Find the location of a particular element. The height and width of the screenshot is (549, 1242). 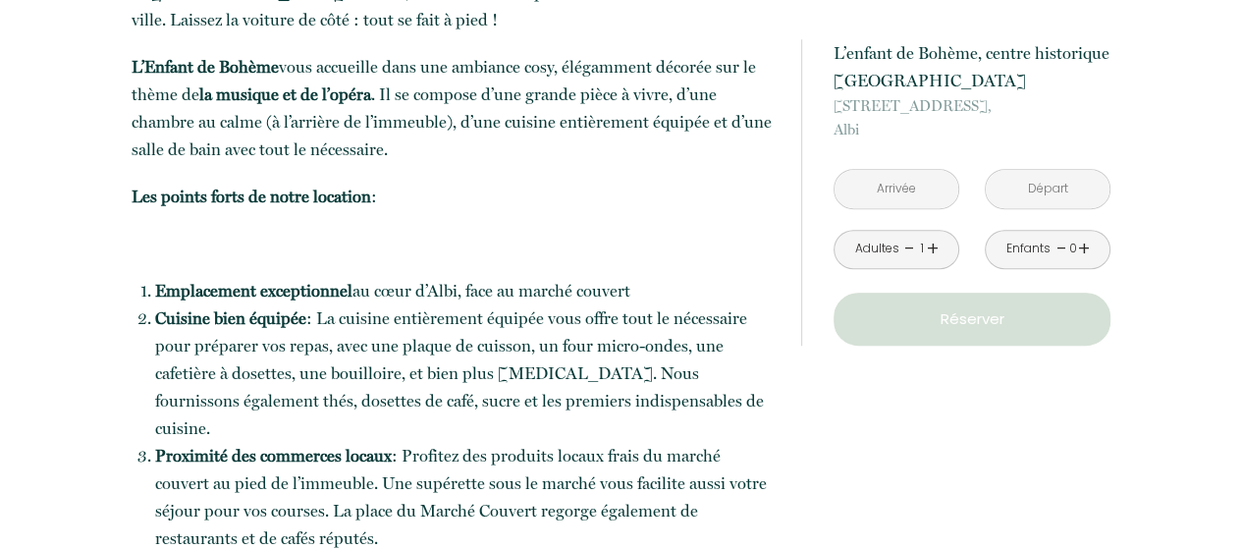

b: Cuisine bien équipée is located at coordinates (231, 318).